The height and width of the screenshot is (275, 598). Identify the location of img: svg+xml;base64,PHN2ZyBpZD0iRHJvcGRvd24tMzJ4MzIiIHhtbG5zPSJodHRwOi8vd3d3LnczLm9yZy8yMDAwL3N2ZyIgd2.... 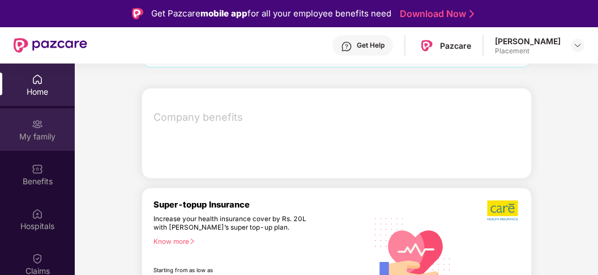
(578, 45).